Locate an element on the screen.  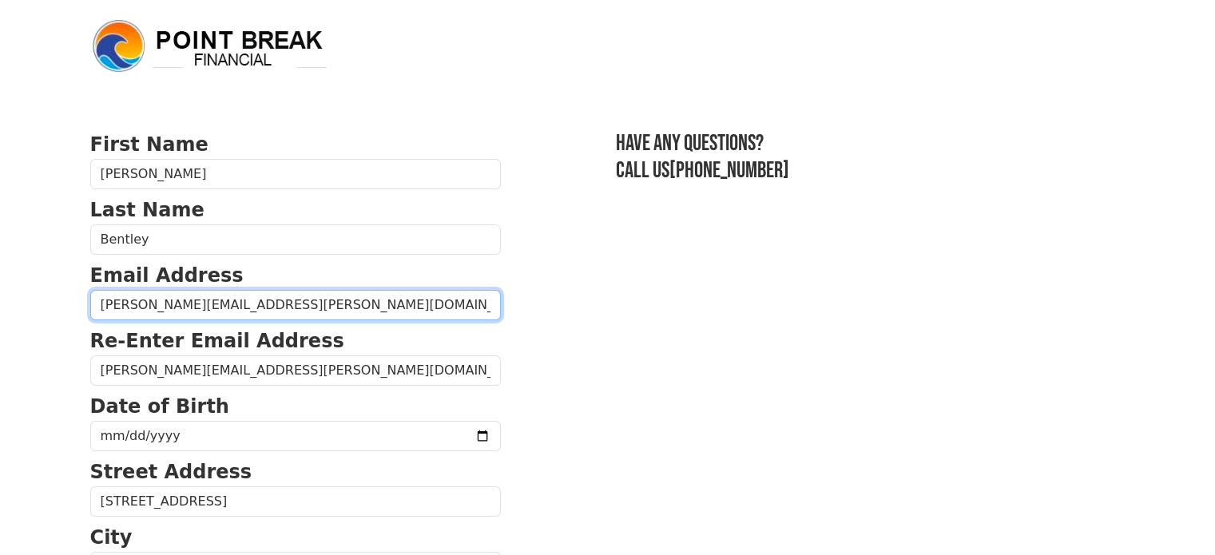
strong: Last Name is located at coordinates (147, 210).